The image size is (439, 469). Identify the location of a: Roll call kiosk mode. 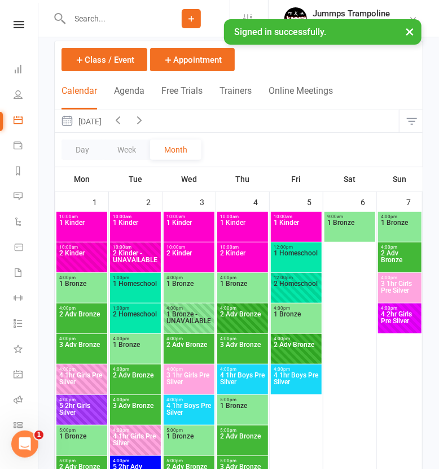
(26, 400).